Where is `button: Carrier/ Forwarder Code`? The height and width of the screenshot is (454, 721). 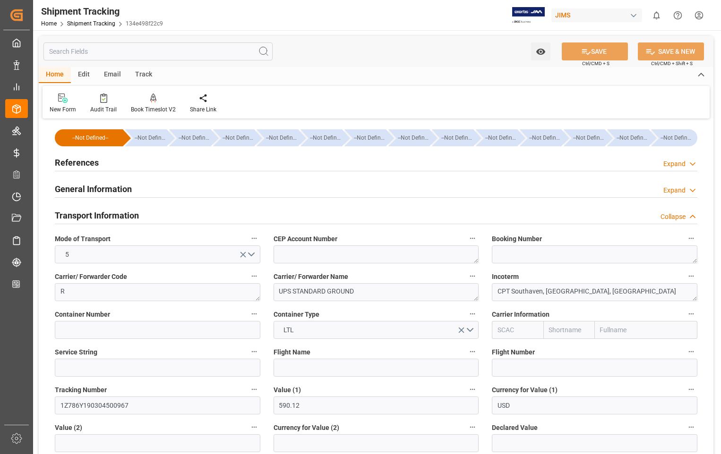 button: Carrier/ Forwarder Code is located at coordinates (254, 276).